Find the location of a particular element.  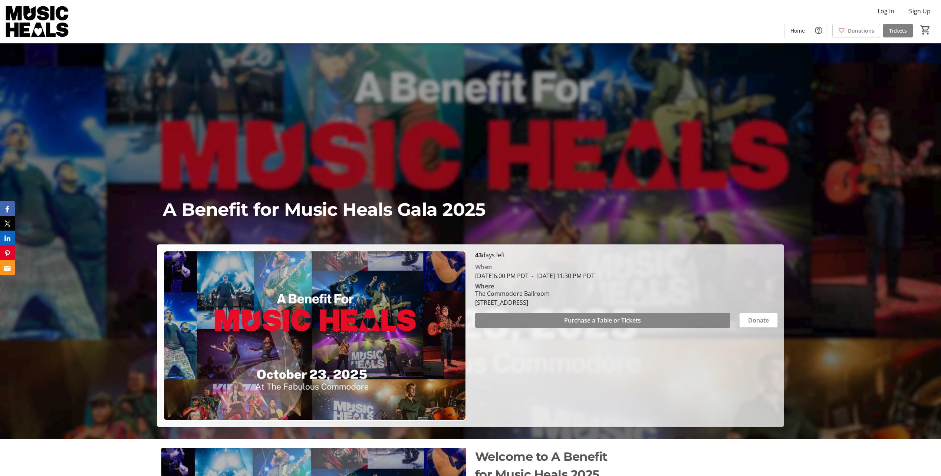

span: Donations is located at coordinates (861, 30).